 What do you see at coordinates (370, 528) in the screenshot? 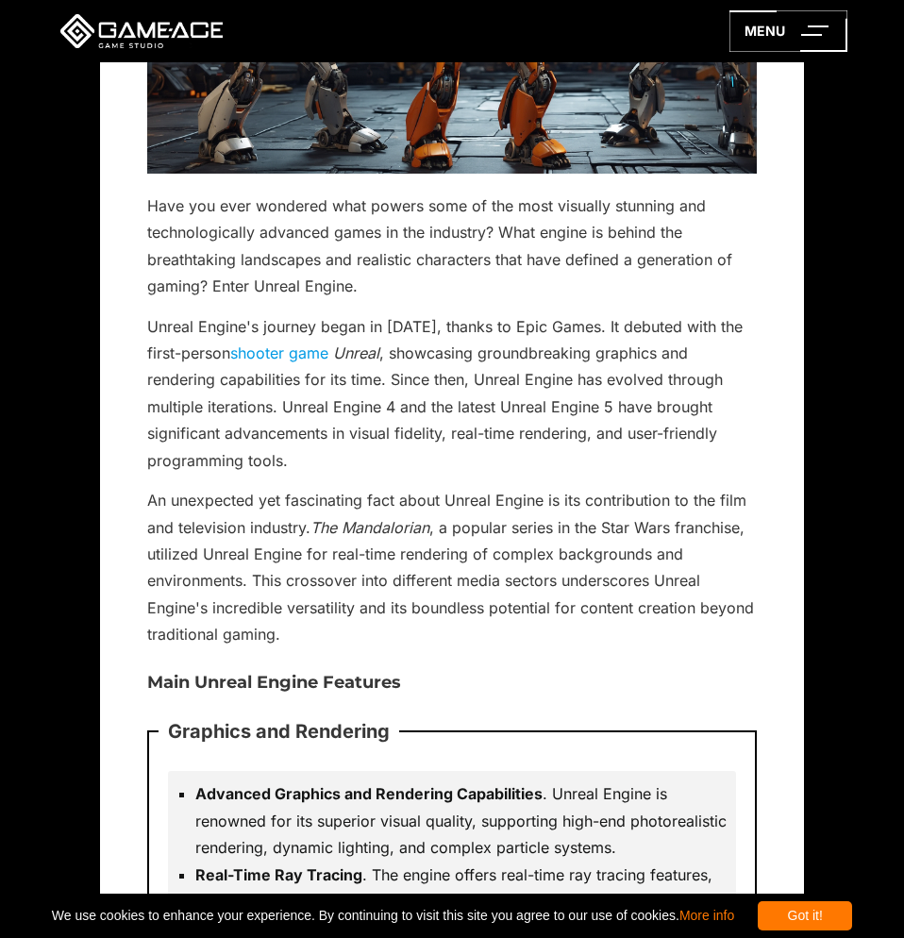
I see `em: The Mandalorian` at bounding box center [370, 528].